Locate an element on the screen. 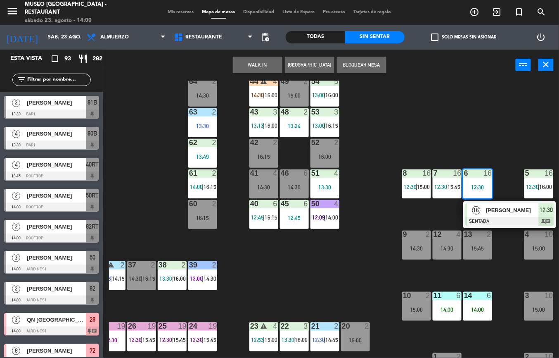 The width and height of the screenshot is (559, 358). span: 12:53 is located at coordinates (257, 339).